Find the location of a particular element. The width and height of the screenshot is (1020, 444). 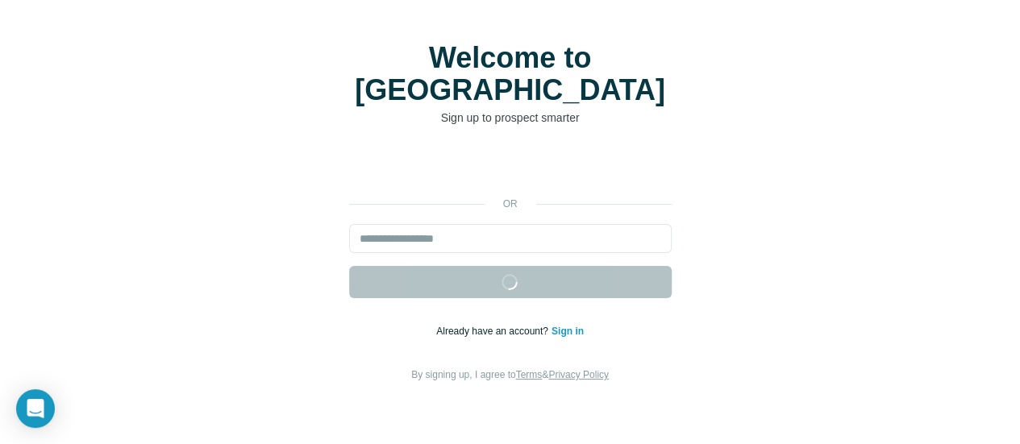

span: Already have an account? is located at coordinates (494, 331).